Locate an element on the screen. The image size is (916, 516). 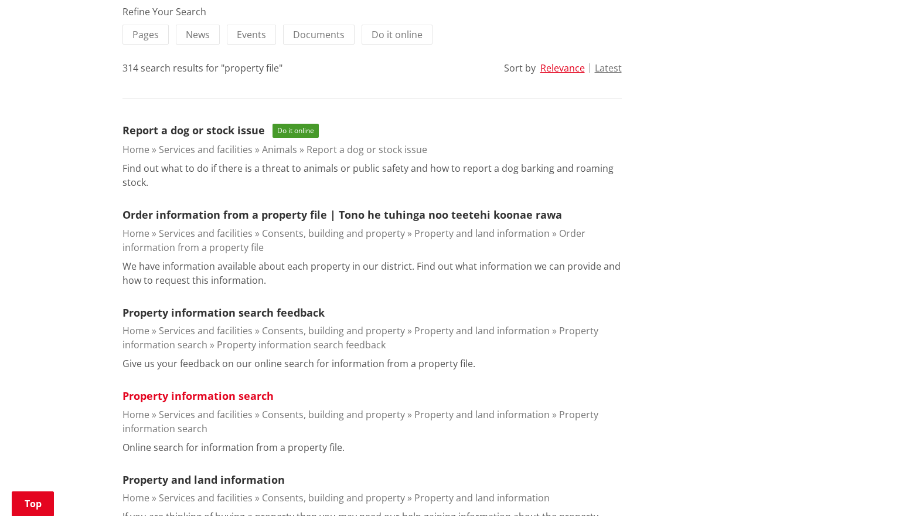
span: News is located at coordinates (198, 35).